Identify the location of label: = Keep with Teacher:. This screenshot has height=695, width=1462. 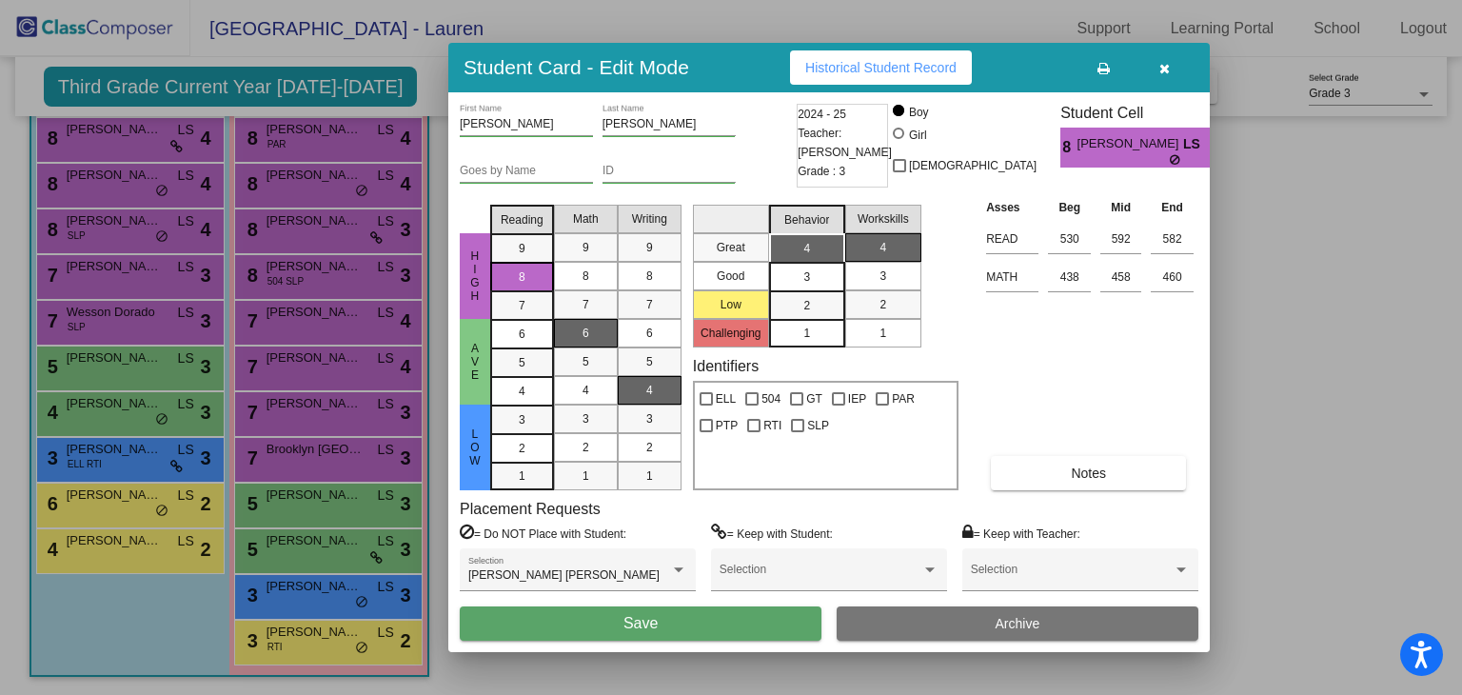
(1021, 533).